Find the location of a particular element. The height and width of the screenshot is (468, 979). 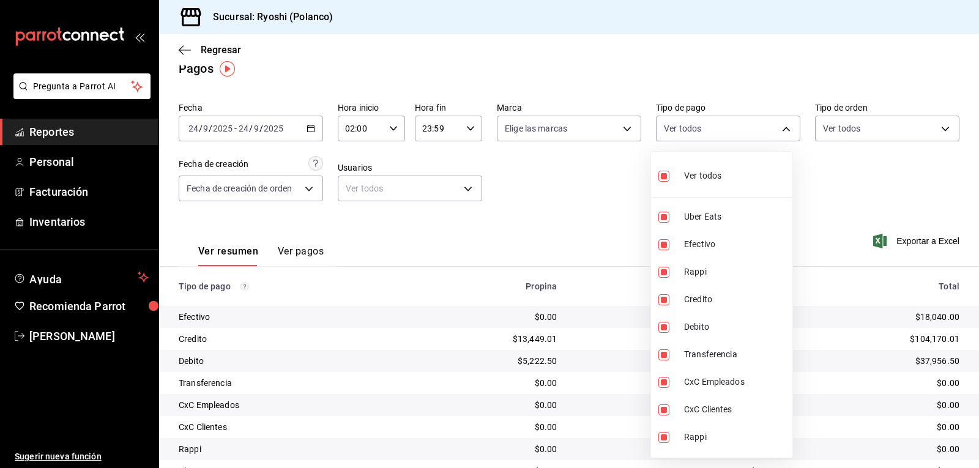

span: Debito is located at coordinates (736, 327).